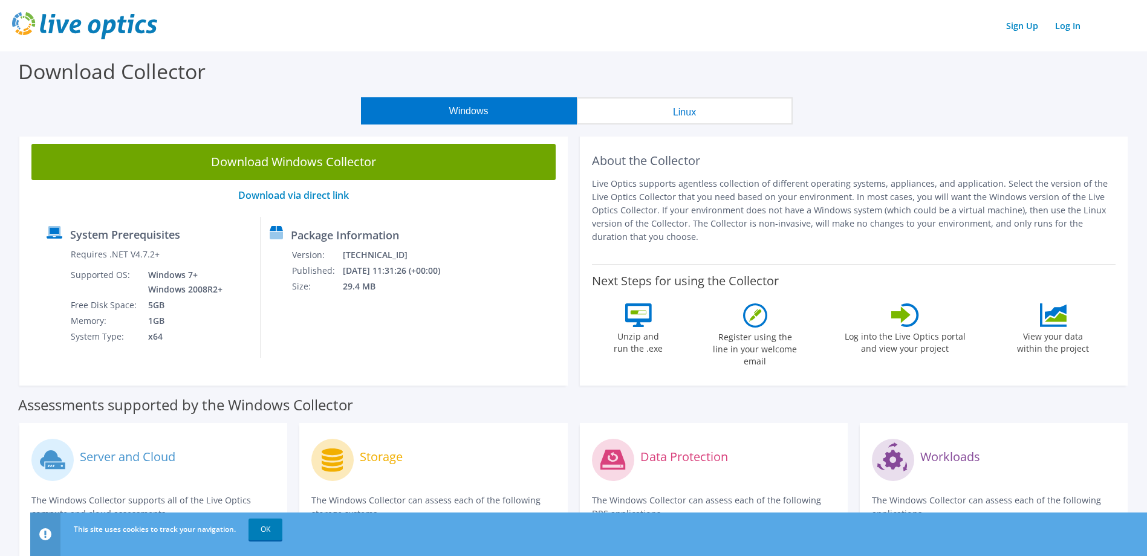 The image size is (1147, 556). I want to click on label: Server and Cloud, so click(128, 457).